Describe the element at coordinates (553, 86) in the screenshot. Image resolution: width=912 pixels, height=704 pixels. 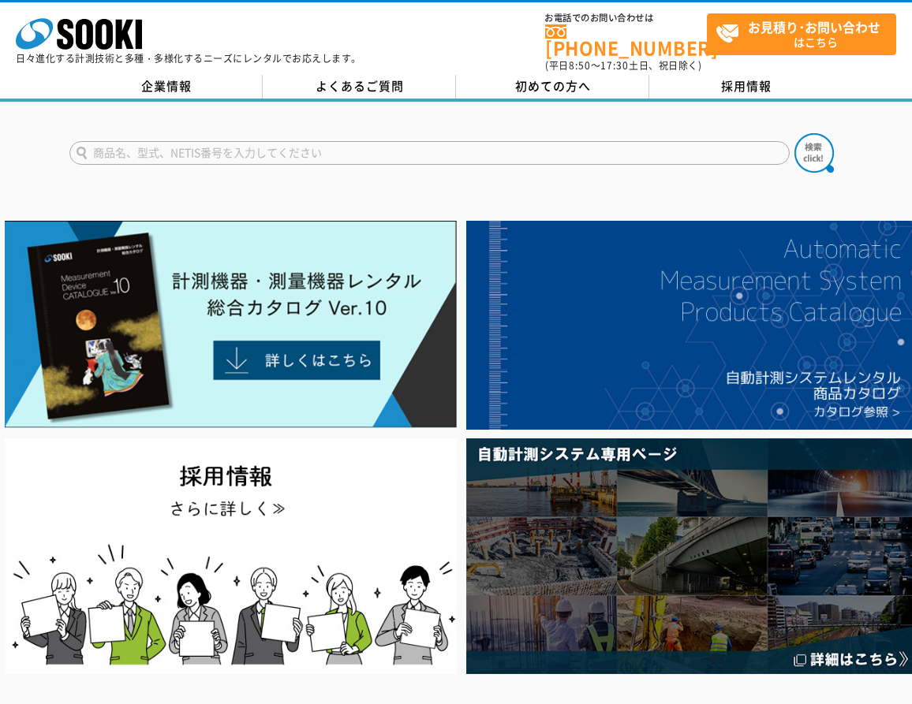
I see `span: 初めての方へ` at that location.